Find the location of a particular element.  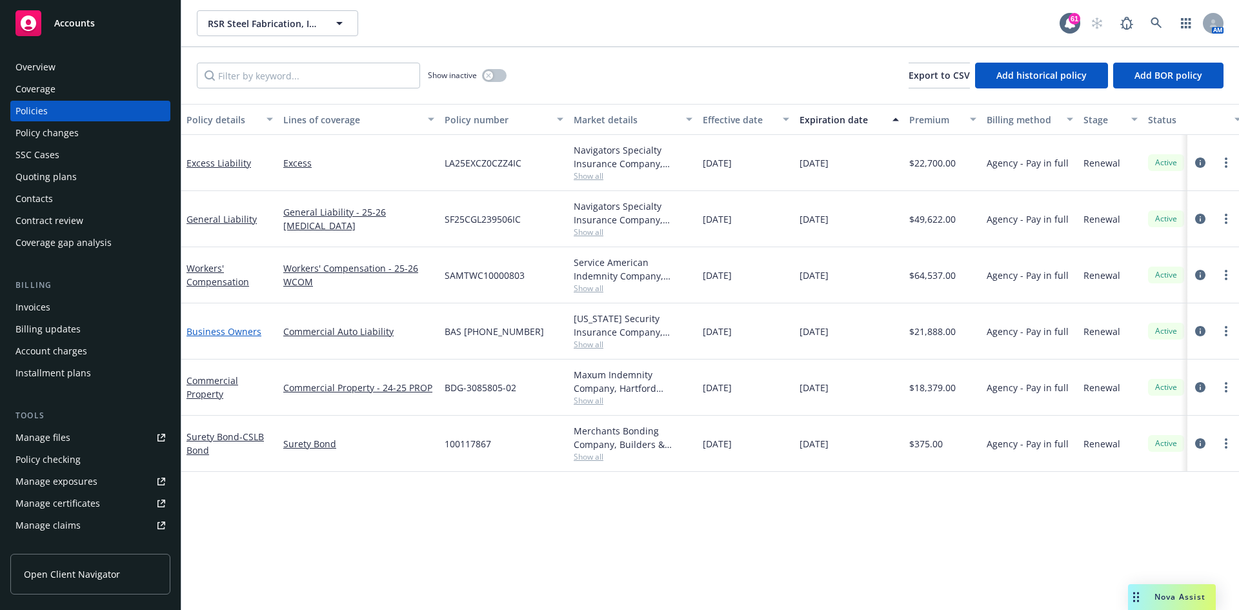

div: Account charges is located at coordinates (51, 351).